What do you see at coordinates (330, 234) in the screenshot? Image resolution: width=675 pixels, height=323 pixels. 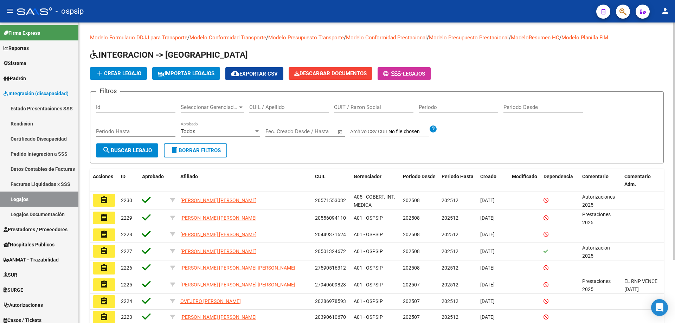 I see `span: 20449371624` at bounding box center [330, 234].